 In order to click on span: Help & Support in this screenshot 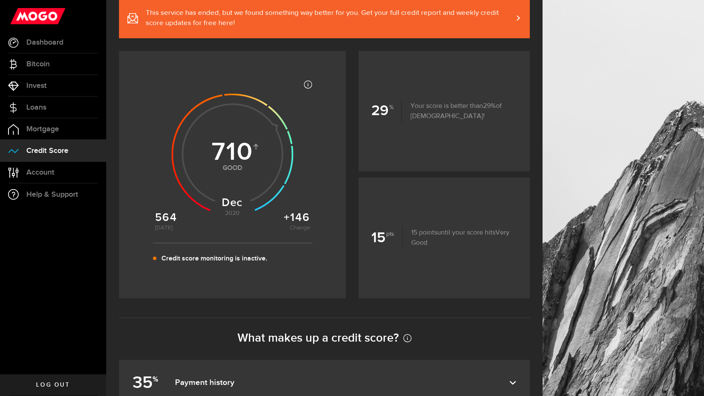, I will do `click(52, 195)`.